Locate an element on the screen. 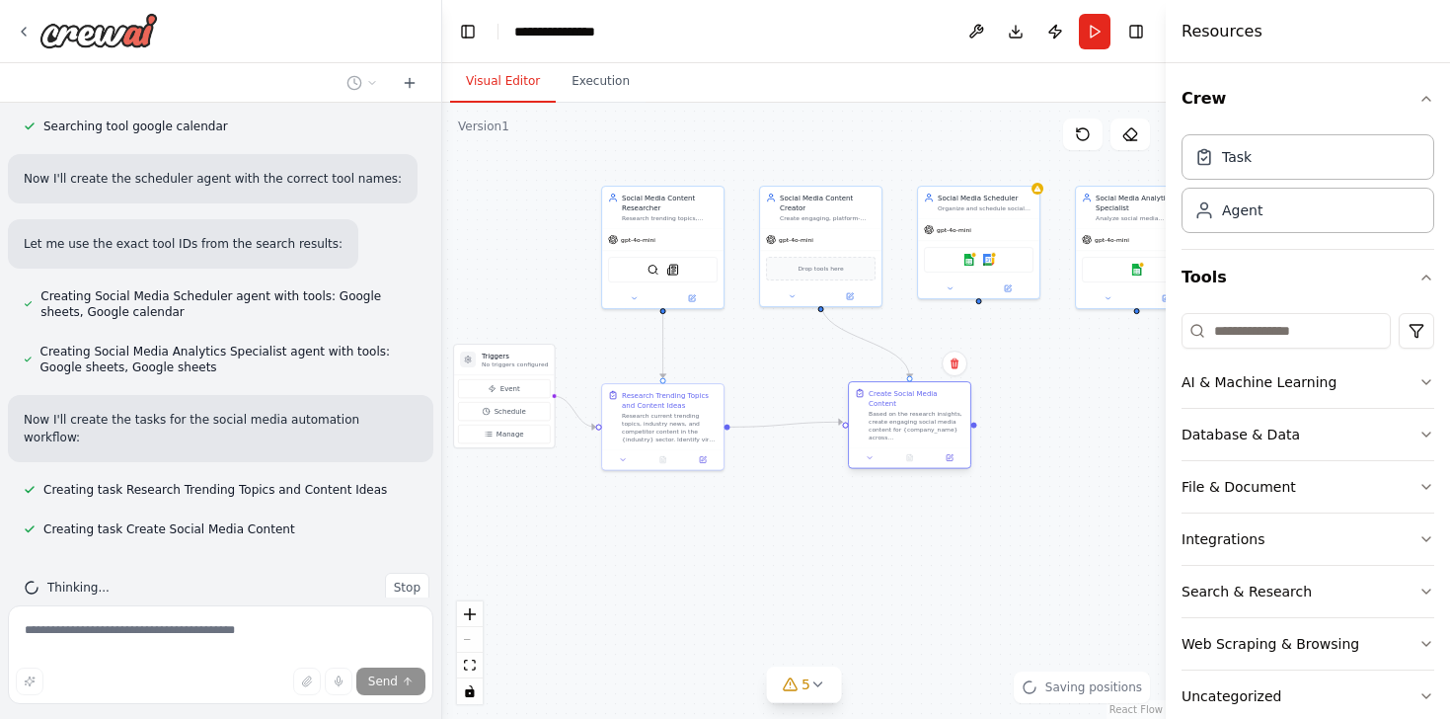 The height and width of the screenshot is (719, 1450). button: Delete node is located at coordinates (955, 363).